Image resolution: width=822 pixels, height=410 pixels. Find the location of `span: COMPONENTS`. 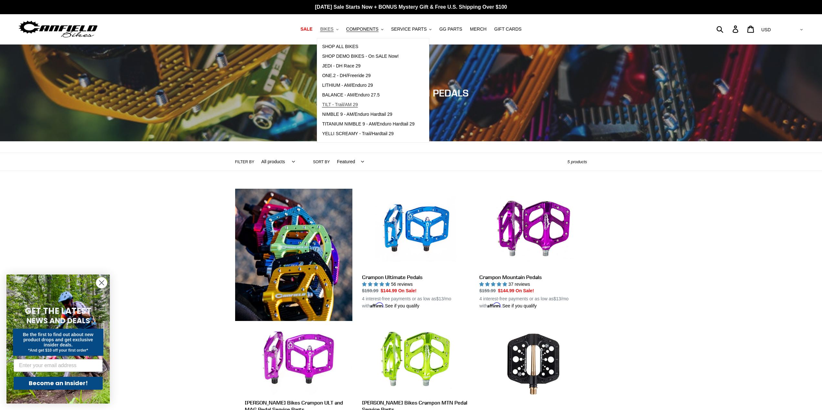

span: COMPONENTS is located at coordinates (362, 29).